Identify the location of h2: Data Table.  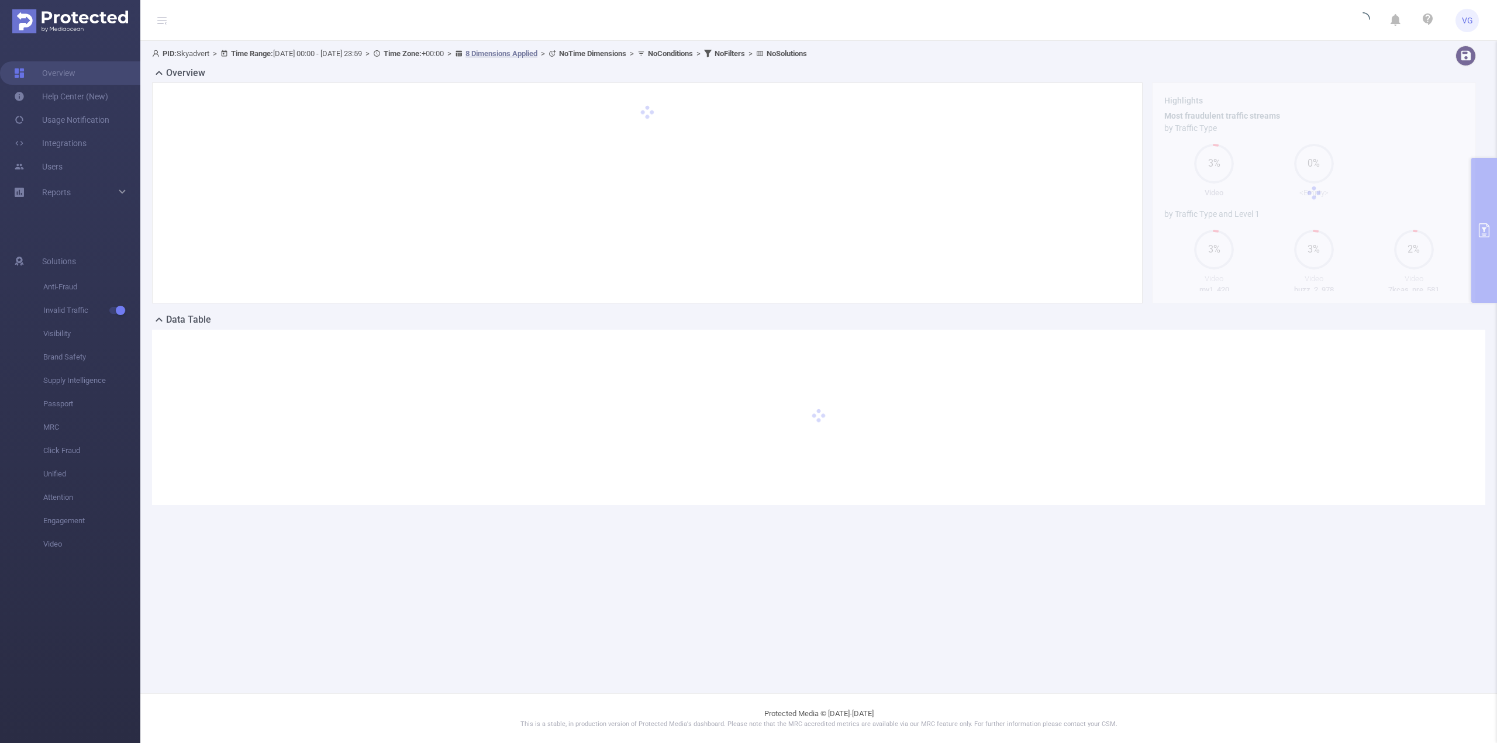
(188, 320).